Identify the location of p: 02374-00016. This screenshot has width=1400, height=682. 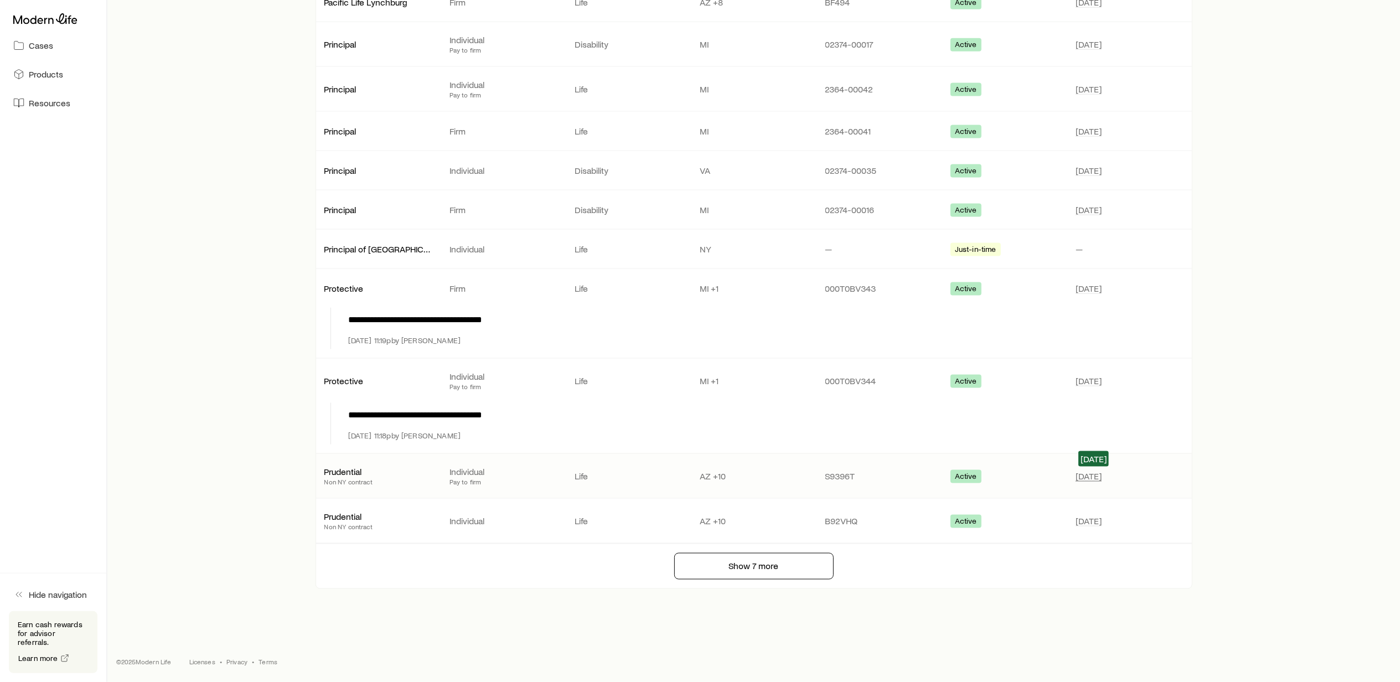
(879, 210).